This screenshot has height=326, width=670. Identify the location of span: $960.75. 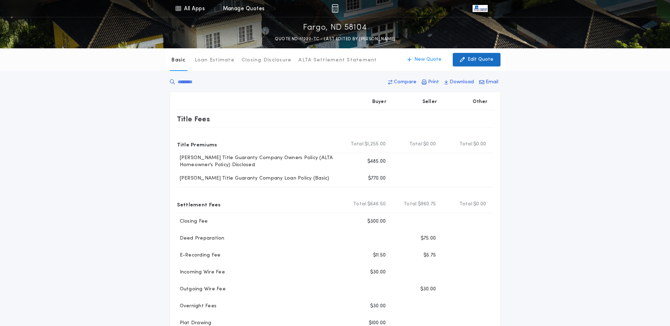
(427, 204).